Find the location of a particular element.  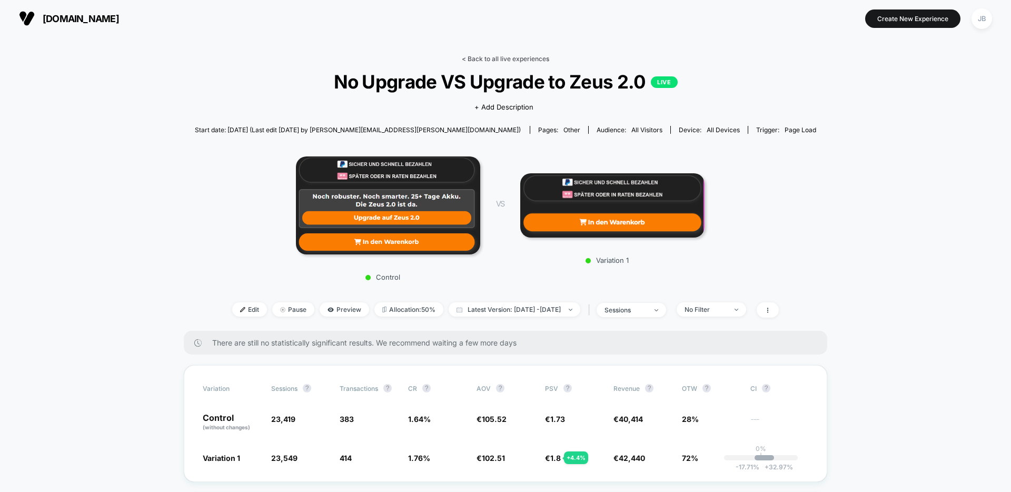

div: JB is located at coordinates (982, 18).